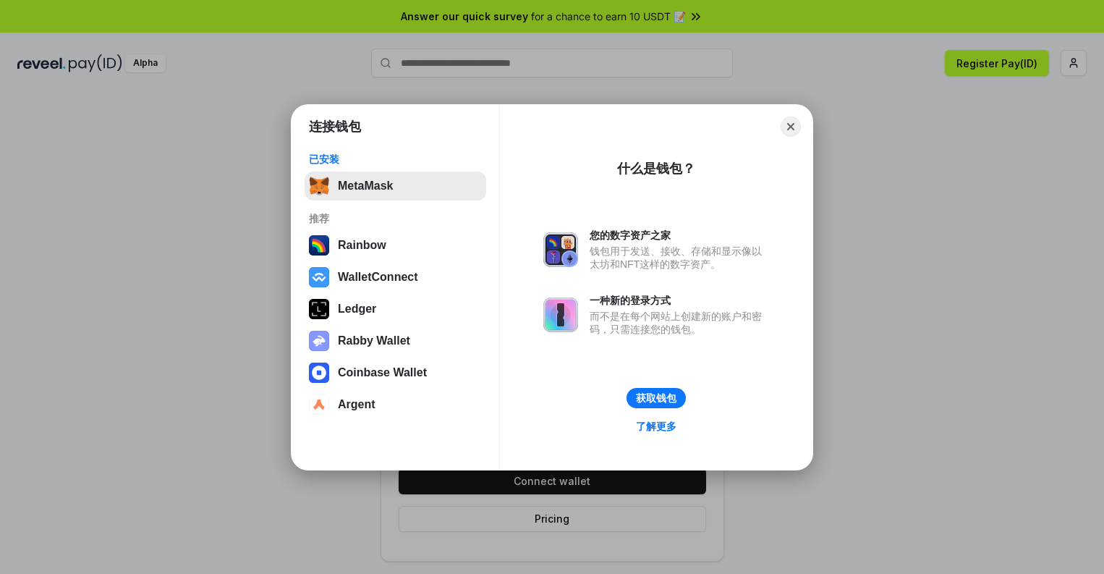 The height and width of the screenshot is (574, 1104). What do you see at coordinates (395, 341) in the screenshot?
I see `button: Rabby Wallet` at bounding box center [395, 341].